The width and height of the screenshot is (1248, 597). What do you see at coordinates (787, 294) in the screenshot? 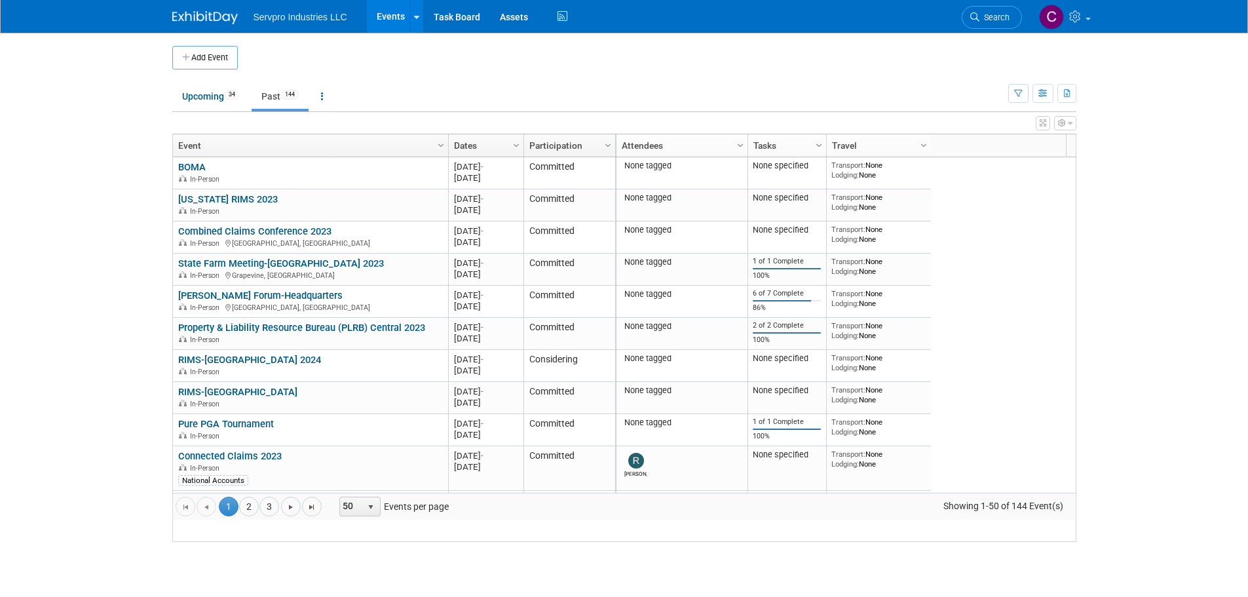
I see `div: 6 of 7 Complete` at bounding box center [787, 294].